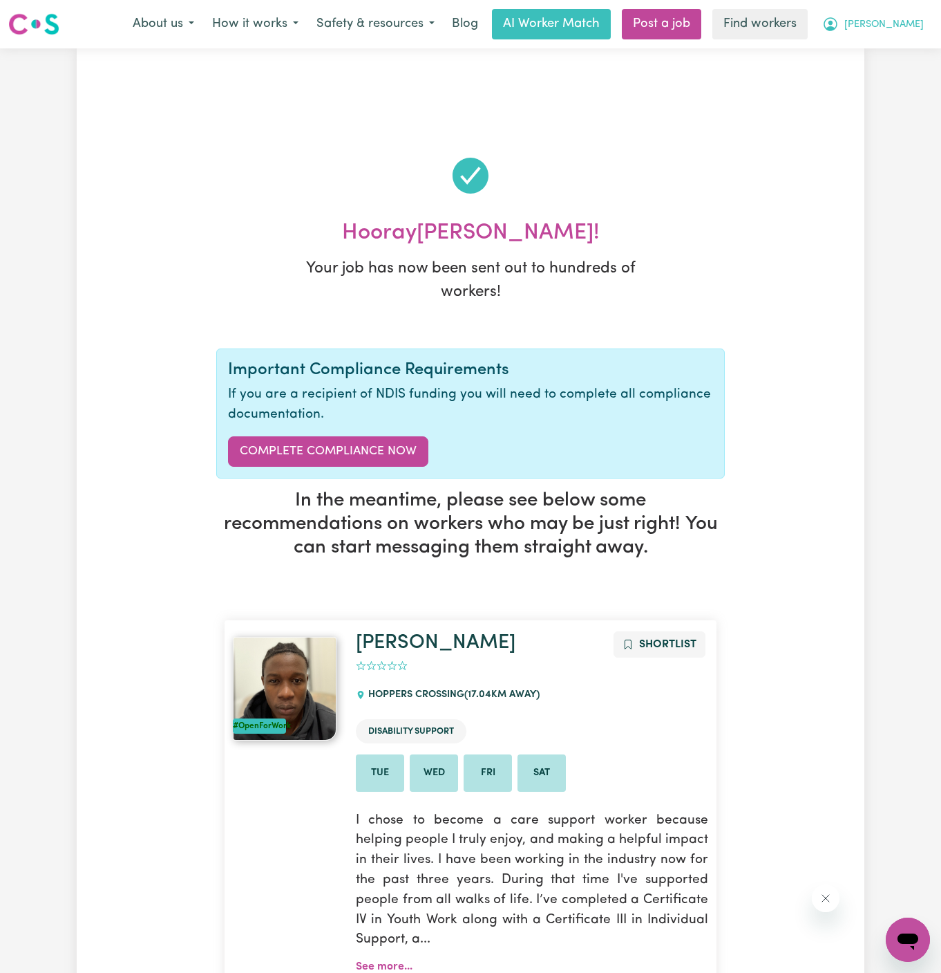 This screenshot has height=973, width=941. What do you see at coordinates (328, 451) in the screenshot?
I see `a: Complete Compliance Now` at bounding box center [328, 451].